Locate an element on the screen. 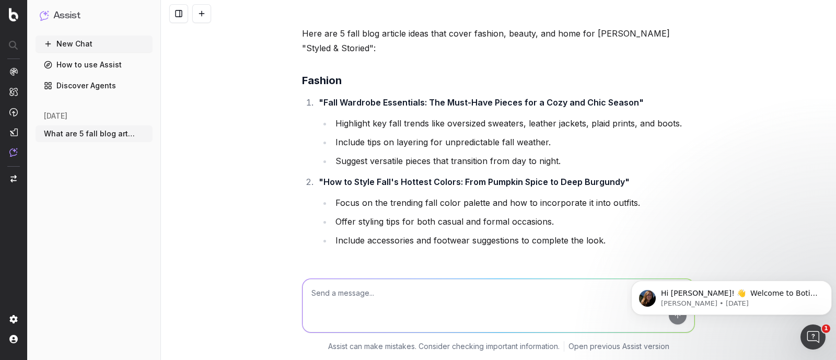  span: 1 is located at coordinates (826, 329).